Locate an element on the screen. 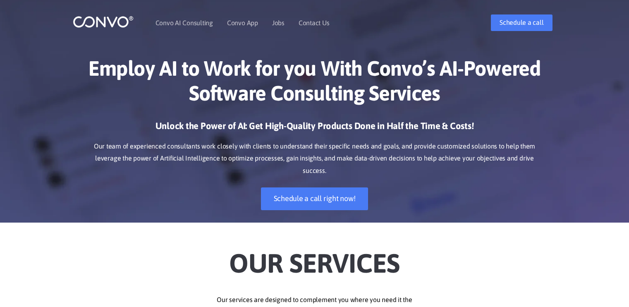 This screenshot has width=629, height=307. a: Schedule a call right now! is located at coordinates (315, 198).